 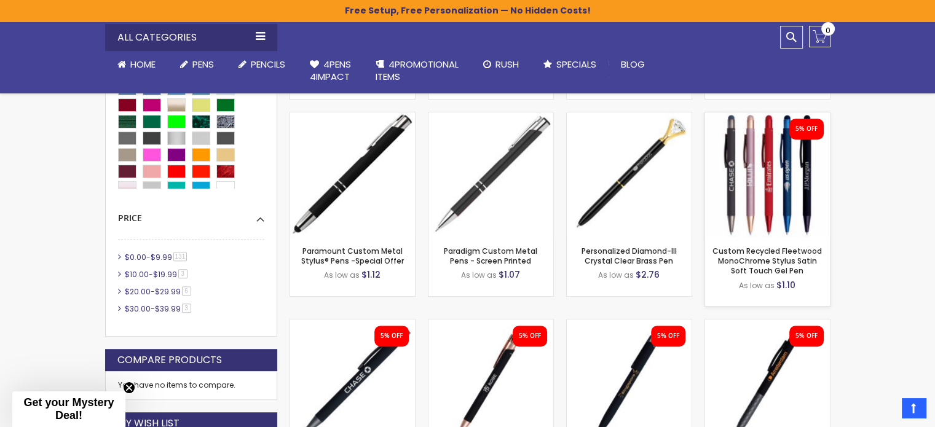 What do you see at coordinates (262, 65) in the screenshot?
I see `a: Pencils` at bounding box center [262, 65].